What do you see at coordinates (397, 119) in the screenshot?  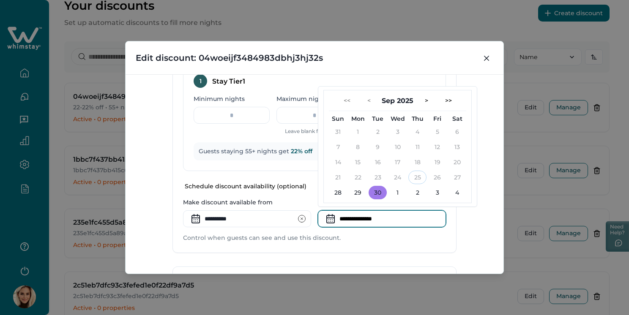 I see `div: Wed` at bounding box center [397, 119].